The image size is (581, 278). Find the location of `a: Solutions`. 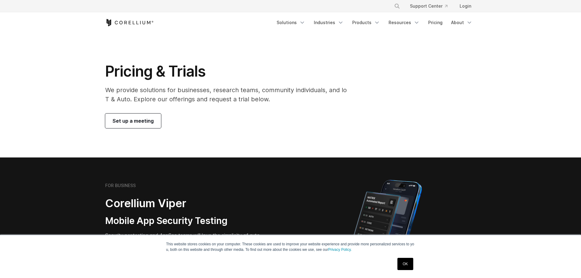

a: Solutions is located at coordinates (291, 23).